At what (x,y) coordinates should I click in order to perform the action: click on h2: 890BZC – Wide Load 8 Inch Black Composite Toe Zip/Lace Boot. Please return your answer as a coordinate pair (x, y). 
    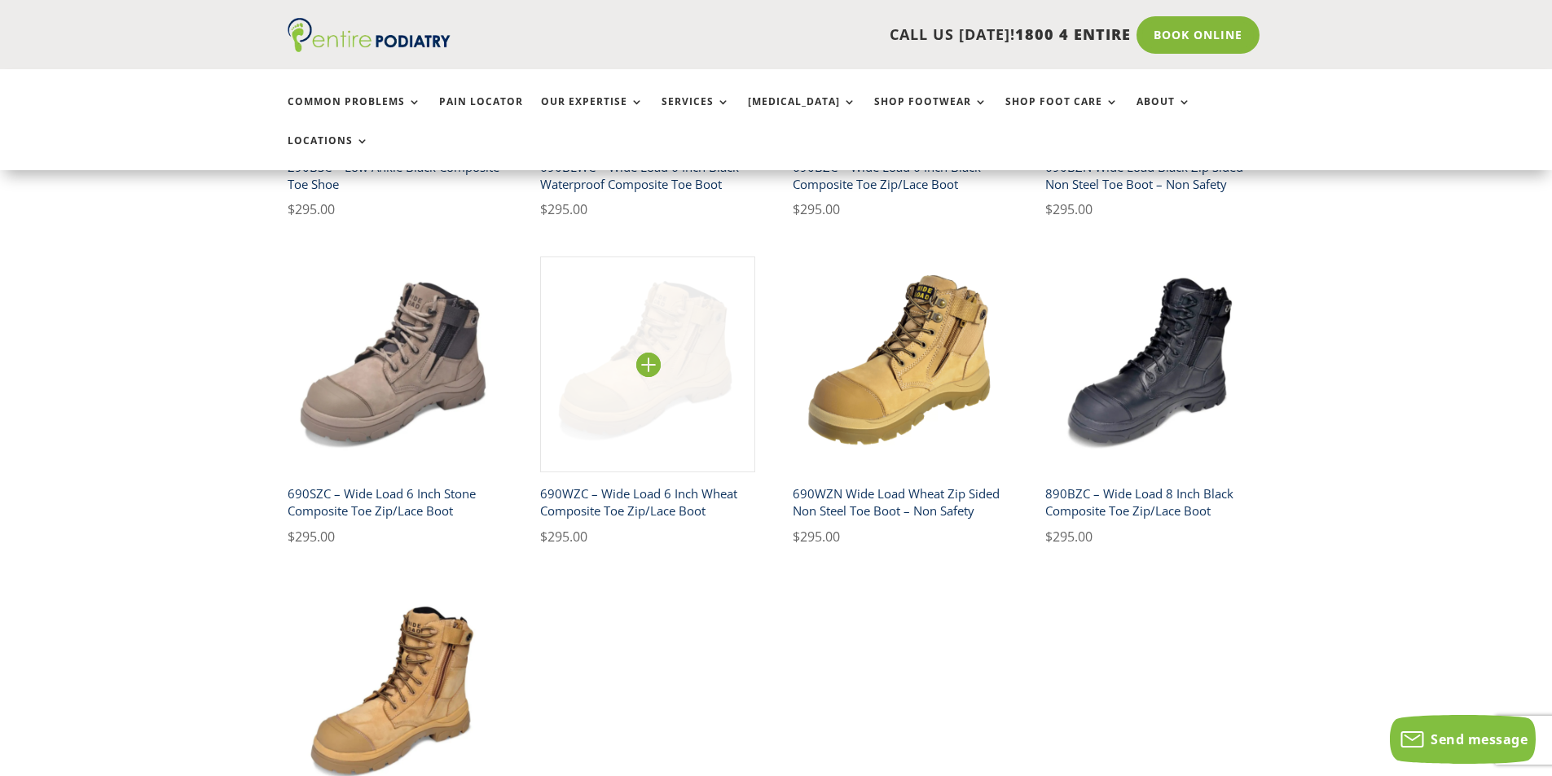
    Looking at the image, I should click on (1153, 503).